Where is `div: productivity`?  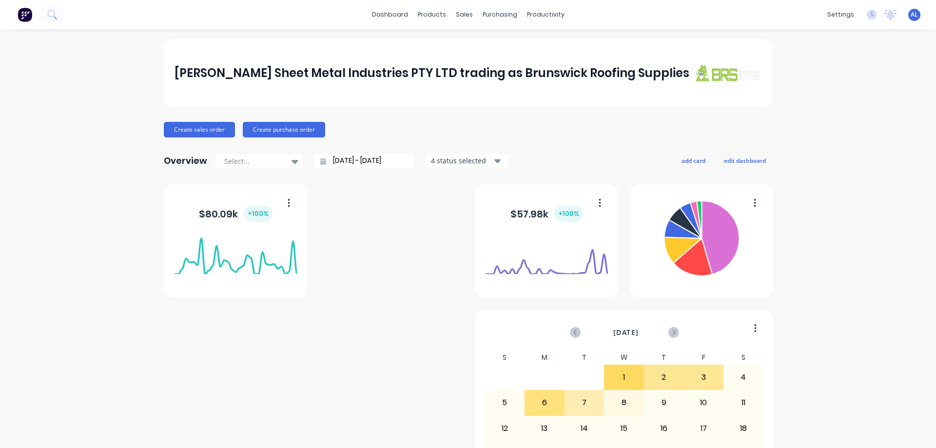
div: productivity is located at coordinates (546, 15).